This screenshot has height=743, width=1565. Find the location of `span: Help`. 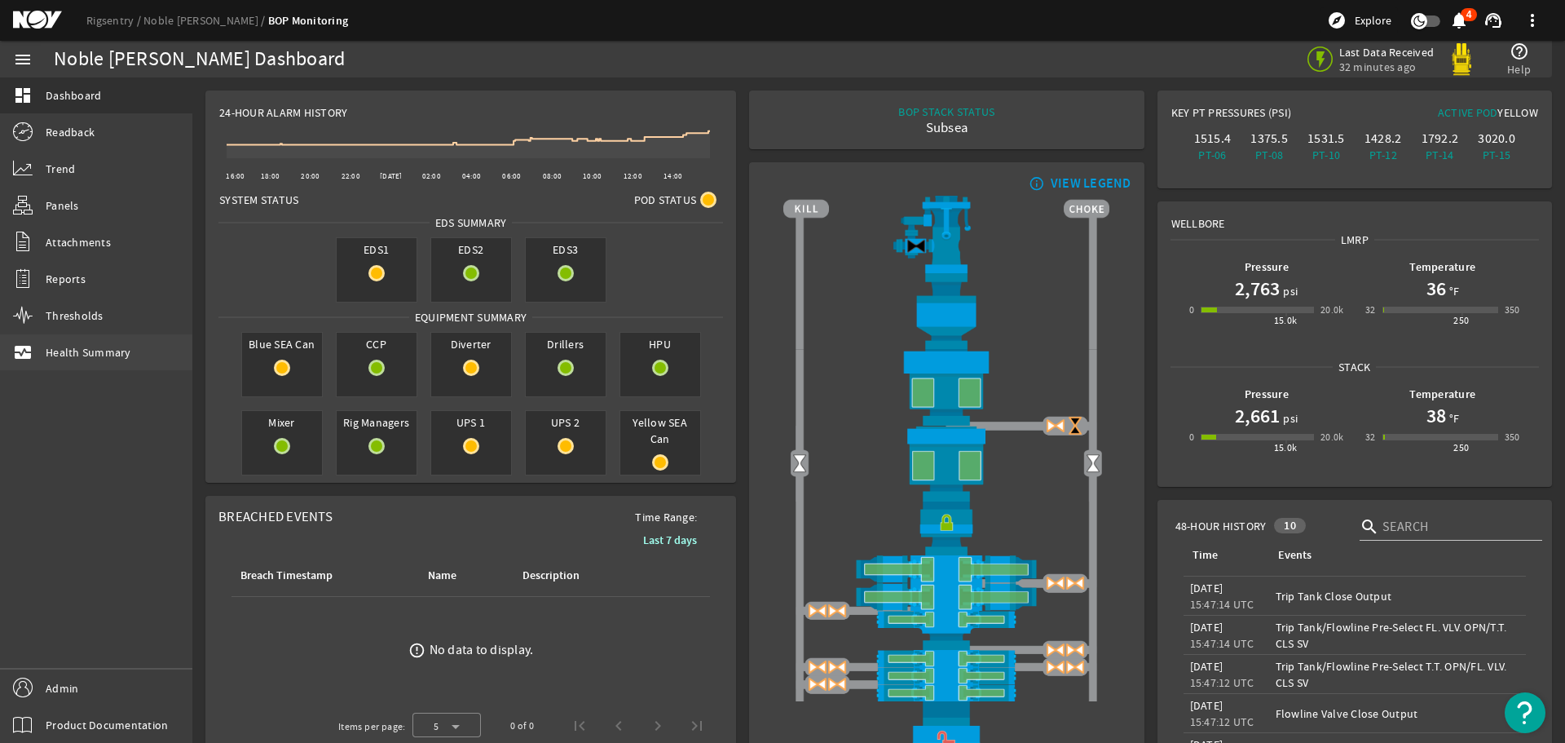

span: Help is located at coordinates (1519, 69).